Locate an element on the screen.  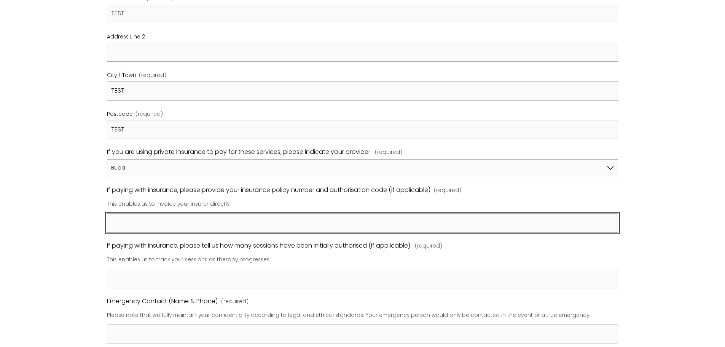
p: This enables us to invoice your insurer directly. is located at coordinates (362, 204).